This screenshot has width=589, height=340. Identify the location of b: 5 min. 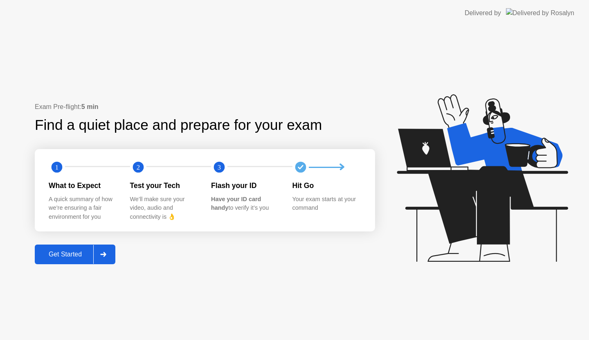
(90, 106).